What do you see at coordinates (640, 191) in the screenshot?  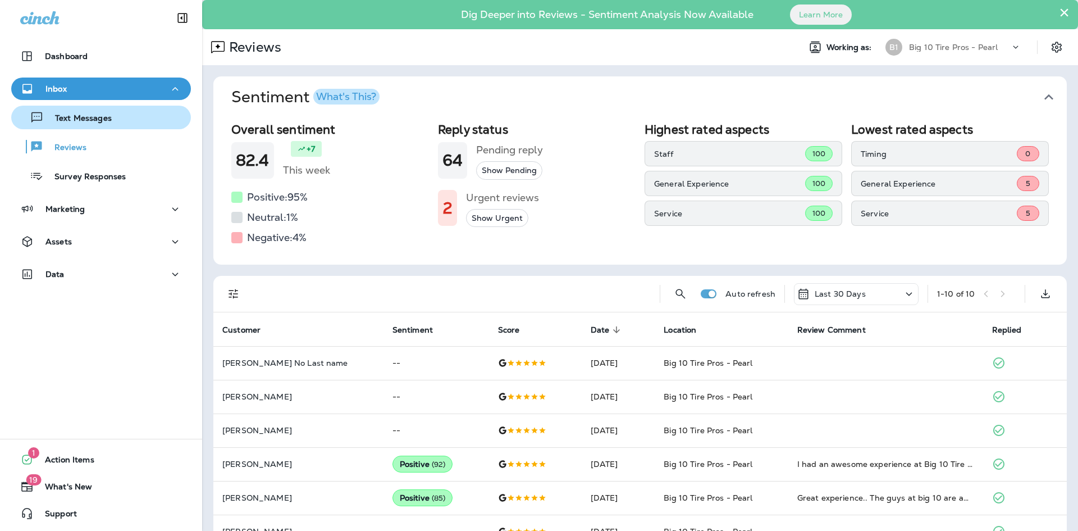 I see `div: SentimentWhat's This?` at bounding box center [640, 191].